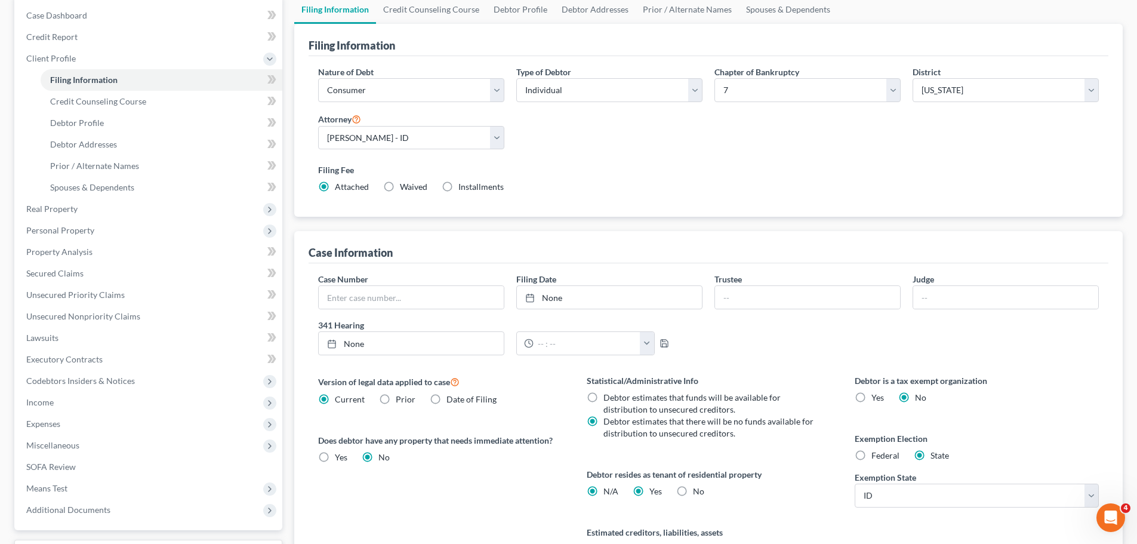  Describe the element at coordinates (161, 80) in the screenshot. I see `a: Filing Information` at that location.